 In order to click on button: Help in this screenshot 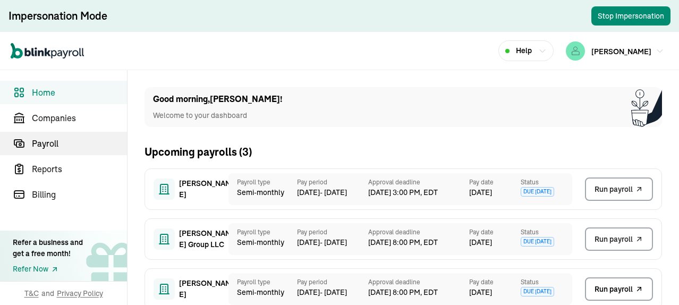, I will do `click(526, 50)`.